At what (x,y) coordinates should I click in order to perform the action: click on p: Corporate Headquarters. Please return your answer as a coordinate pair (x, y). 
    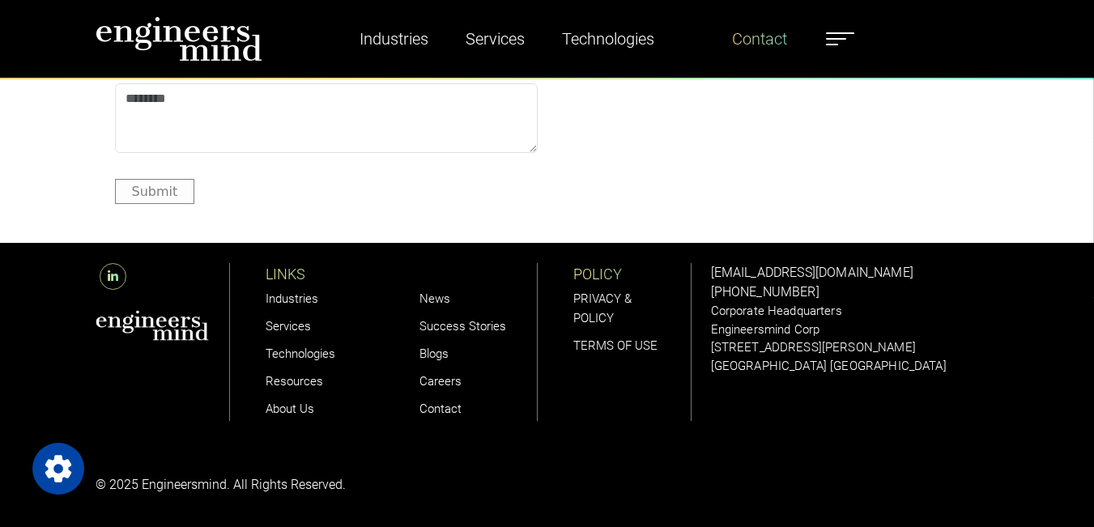
    Looking at the image, I should click on (855, 311).